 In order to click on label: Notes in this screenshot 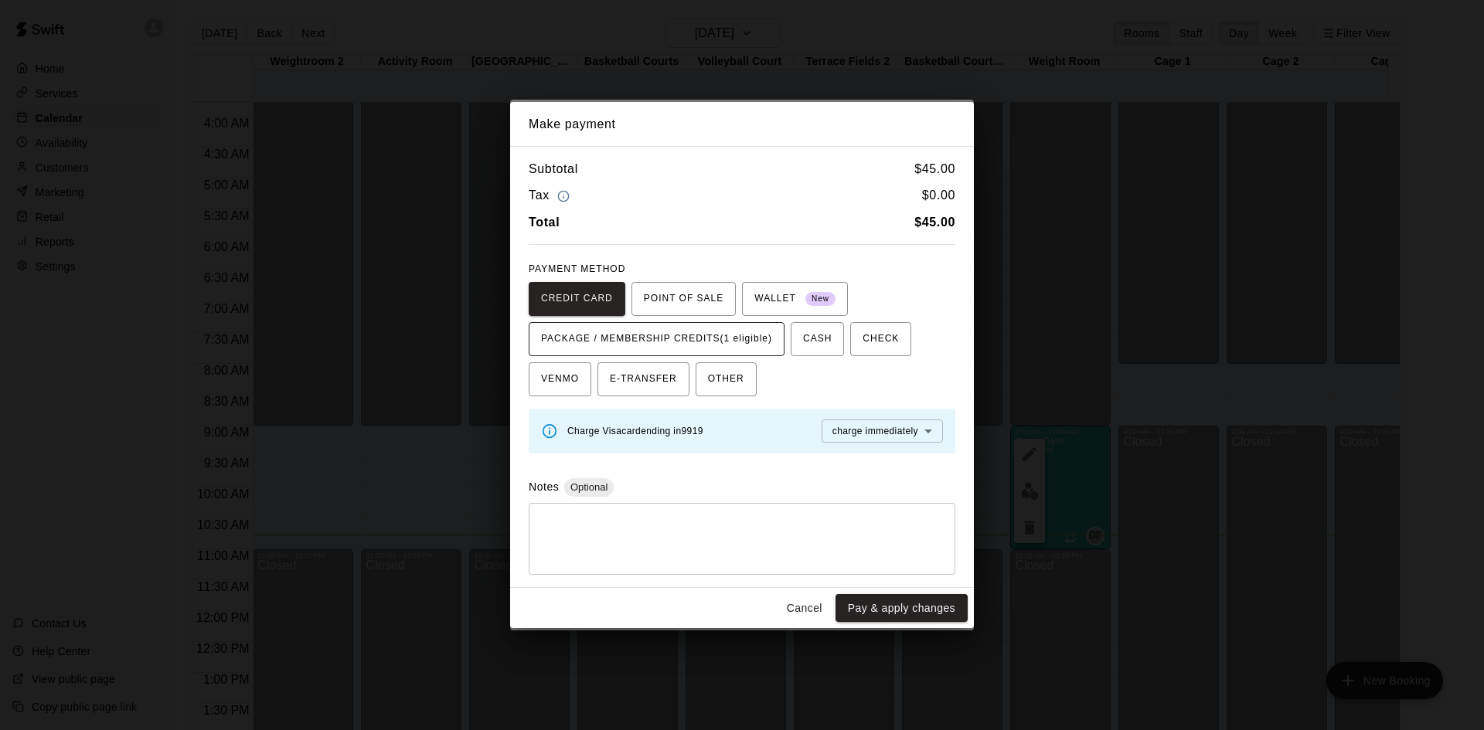, I will do `click(543, 487)`.